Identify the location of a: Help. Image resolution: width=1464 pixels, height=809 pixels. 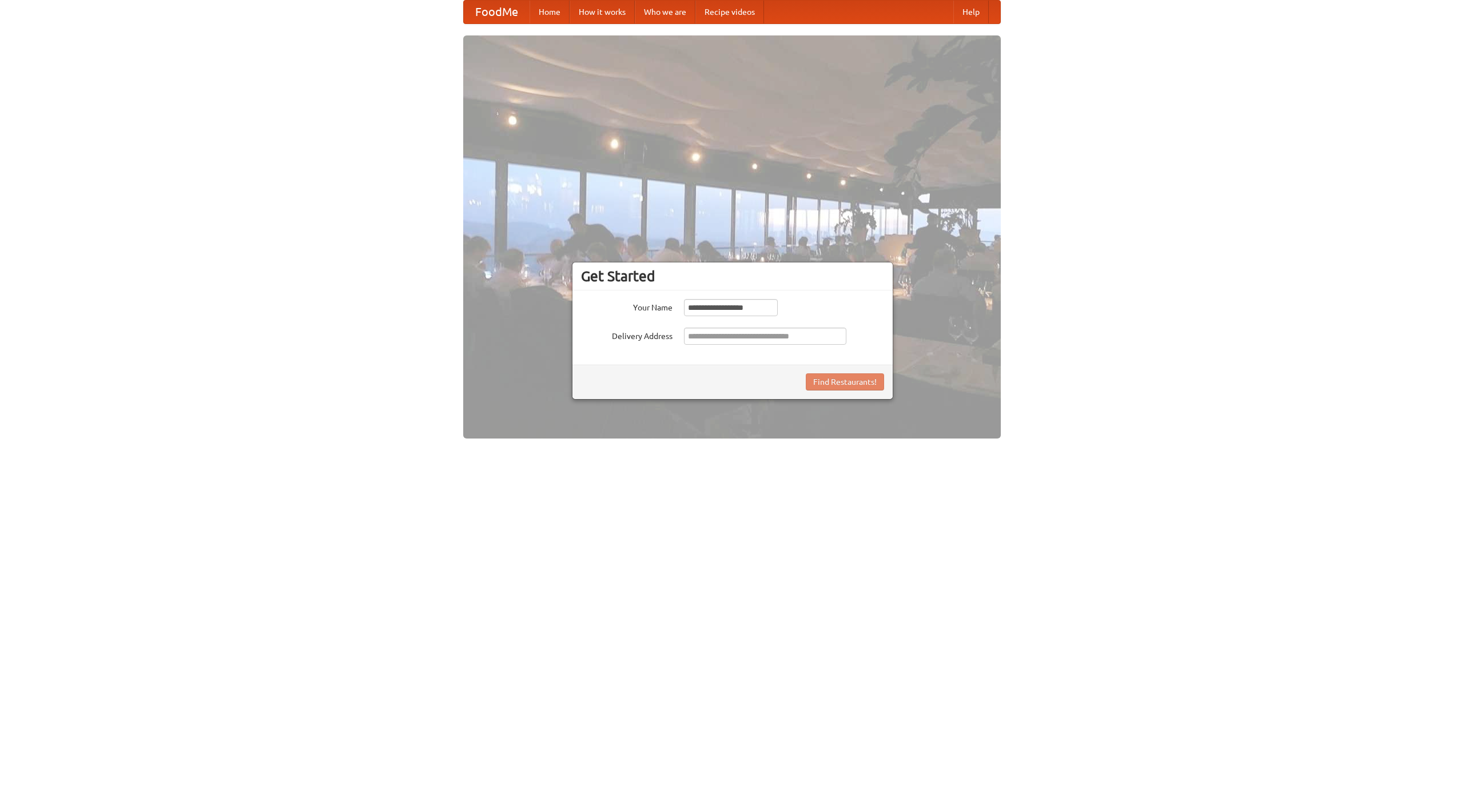
(971, 12).